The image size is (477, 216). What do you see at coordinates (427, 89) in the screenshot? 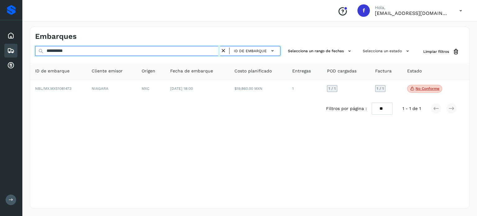
I see `p: No conforme` at bounding box center [427, 89].